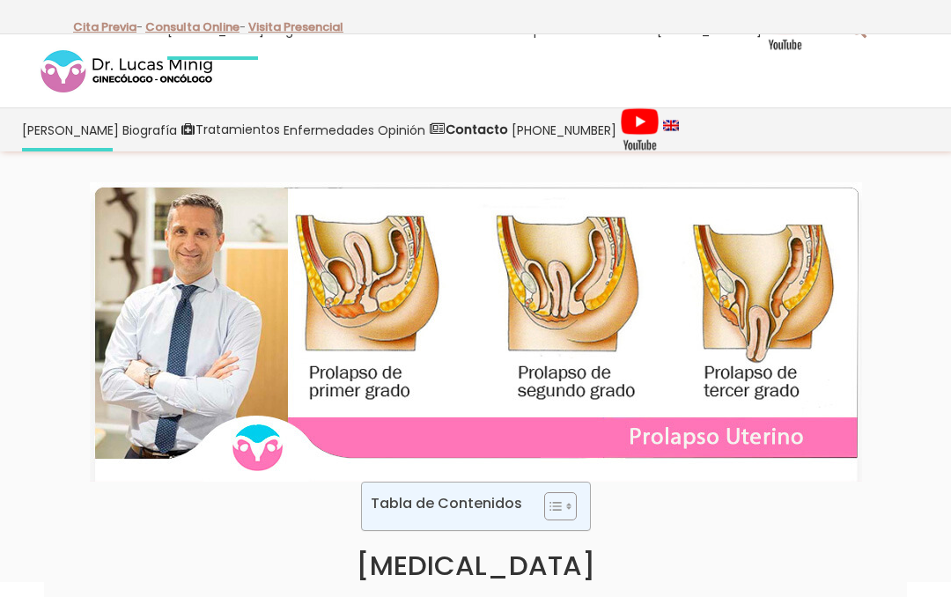  I want to click on p: Tabla de Contenidos, so click(446, 503).